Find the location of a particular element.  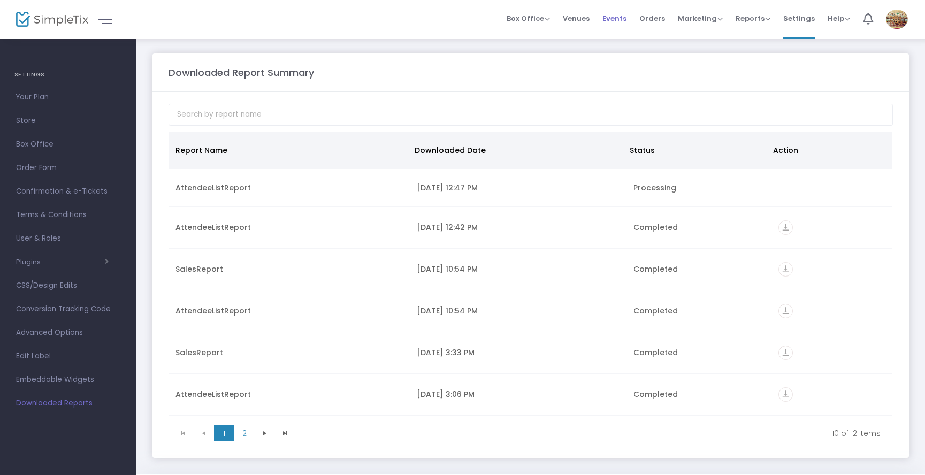

span: Conversion Tracking Code is located at coordinates (68, 309).